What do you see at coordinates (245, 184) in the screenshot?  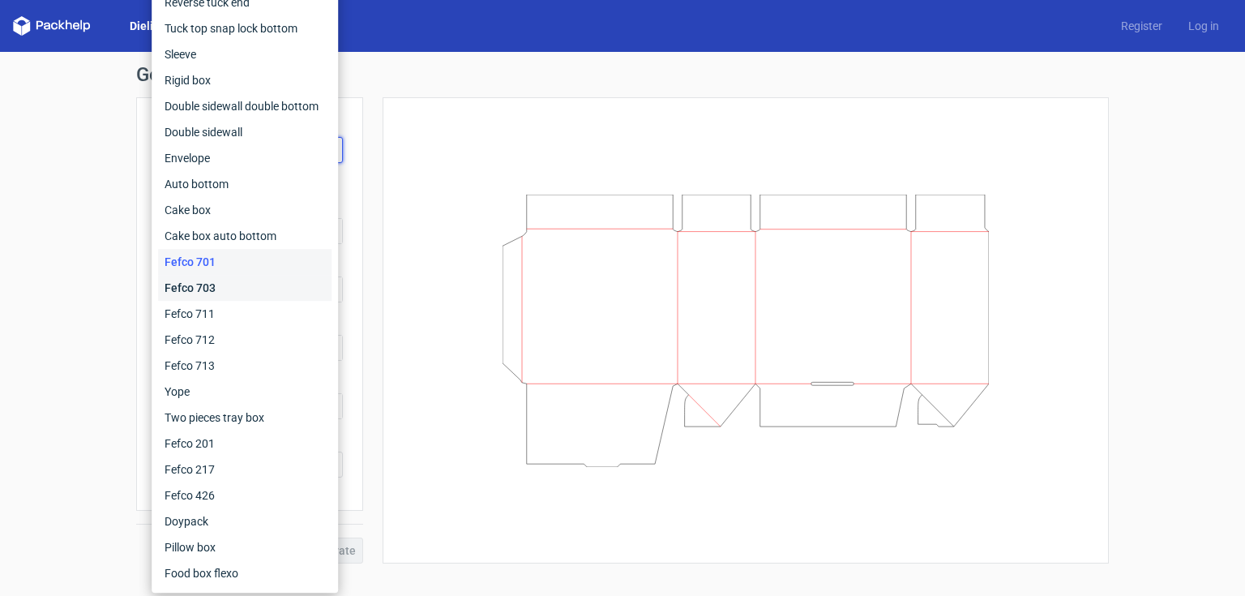 I see `div: Auto bottom` at bounding box center [245, 184].